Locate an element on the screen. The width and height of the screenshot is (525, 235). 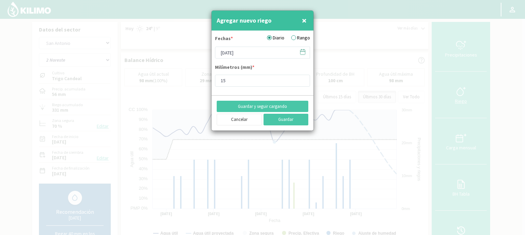
h4: Agregar nuevo riego is located at coordinates (244, 21).